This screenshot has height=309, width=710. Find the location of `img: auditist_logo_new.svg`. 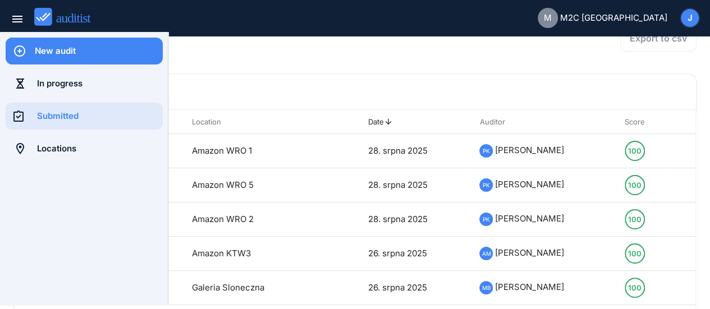

img: auditist_logo_new.svg is located at coordinates (67, 17).